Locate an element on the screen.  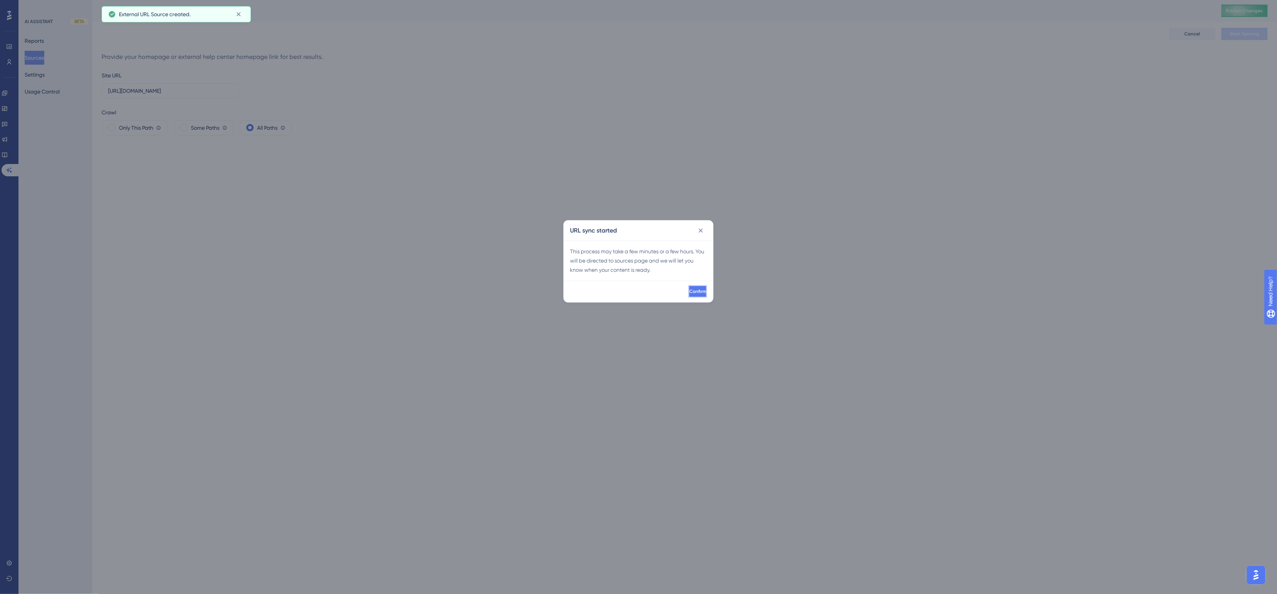
span: Confirm is located at coordinates (698, 291).